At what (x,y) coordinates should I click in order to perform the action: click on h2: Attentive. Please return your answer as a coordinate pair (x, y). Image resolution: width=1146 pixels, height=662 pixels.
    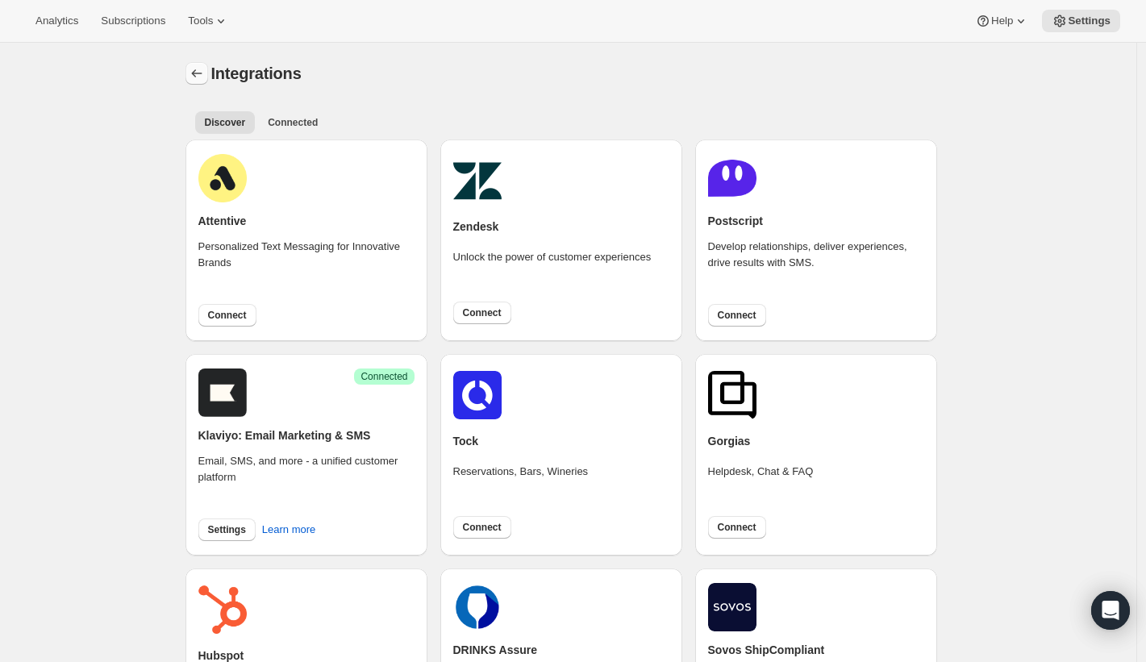
    Looking at the image, I should click on (223, 221).